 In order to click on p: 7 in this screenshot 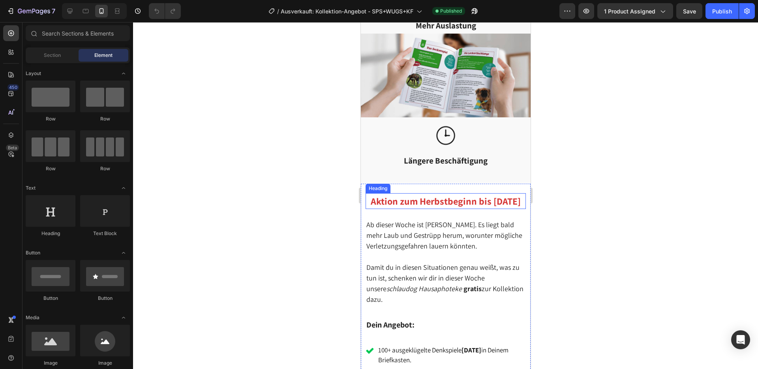, I will do `click(53, 11)`.